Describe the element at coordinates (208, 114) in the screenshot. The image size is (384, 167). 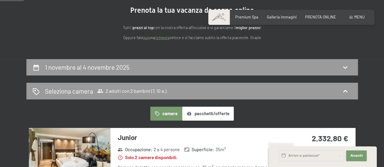
I see `button: pacchetti/offerte` at that location.